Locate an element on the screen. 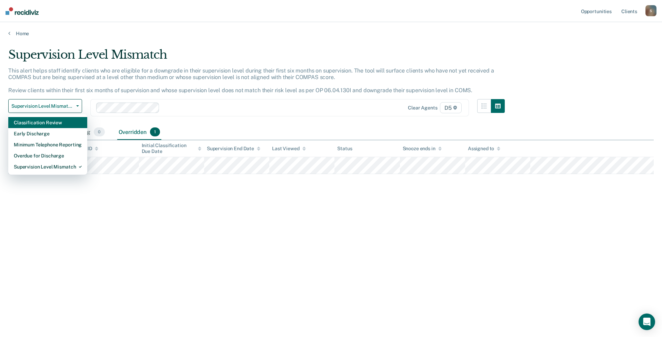 This screenshot has width=662, height=337. div: Last Viewed is located at coordinates (289, 148).